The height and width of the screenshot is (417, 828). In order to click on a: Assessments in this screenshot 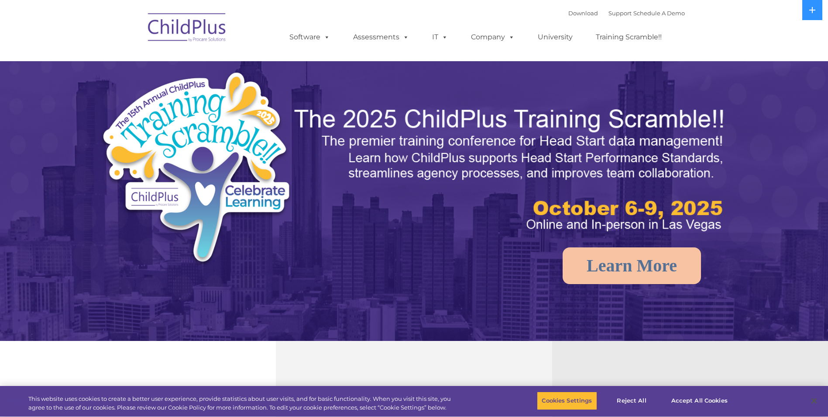, I will do `click(381, 37)`.